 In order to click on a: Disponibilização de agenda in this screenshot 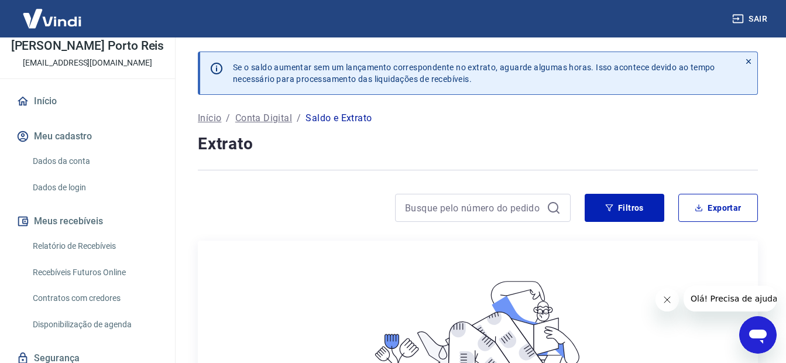, I will do `click(94, 324)`.